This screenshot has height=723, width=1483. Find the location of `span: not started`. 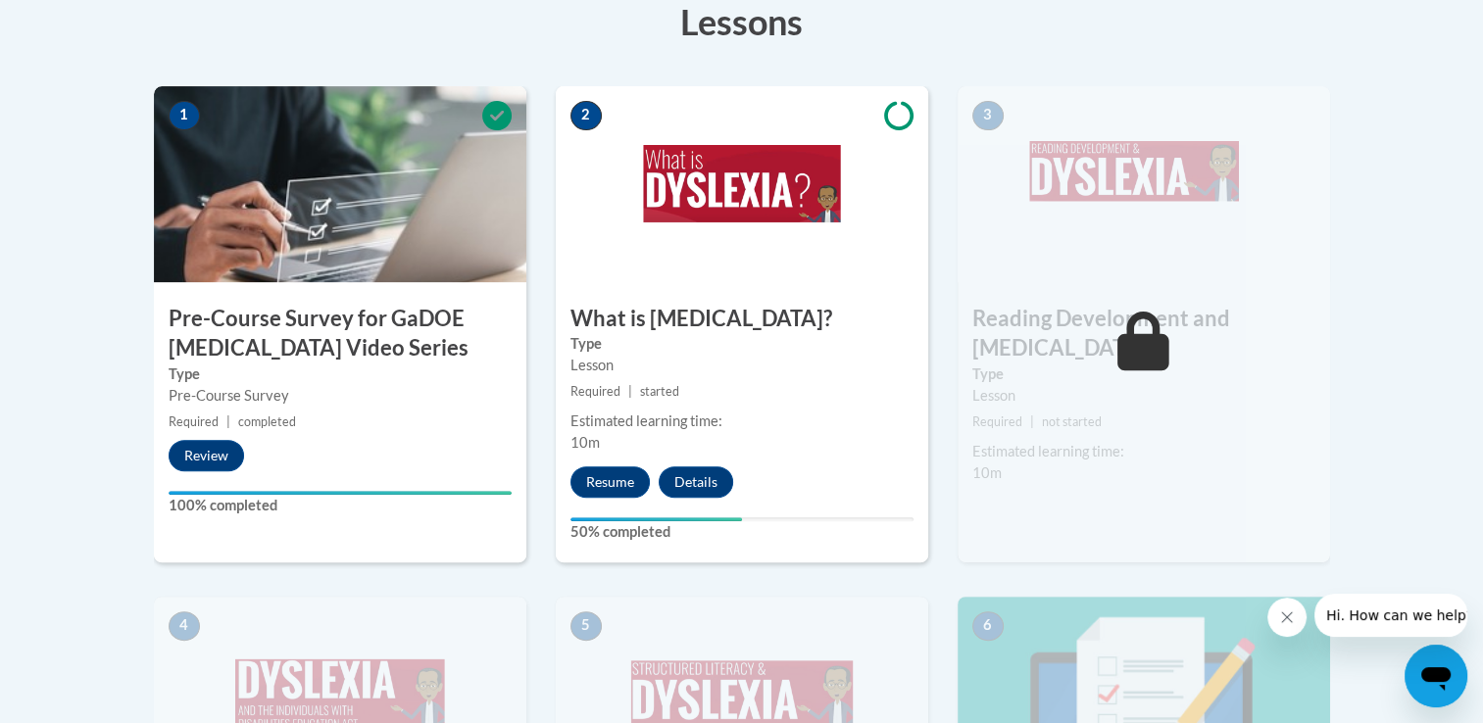

span: not started is located at coordinates (1071, 421).